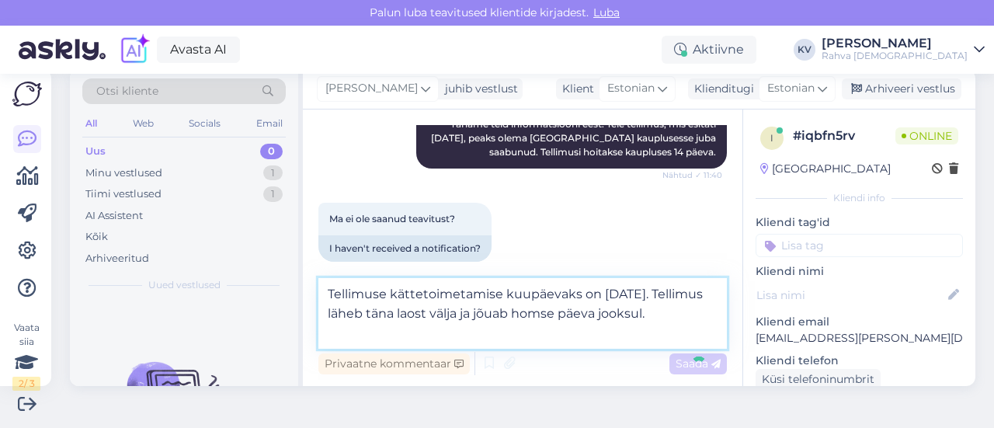  Describe the element at coordinates (859, 245) in the screenshot. I see `input: Lisa tag` at that location.